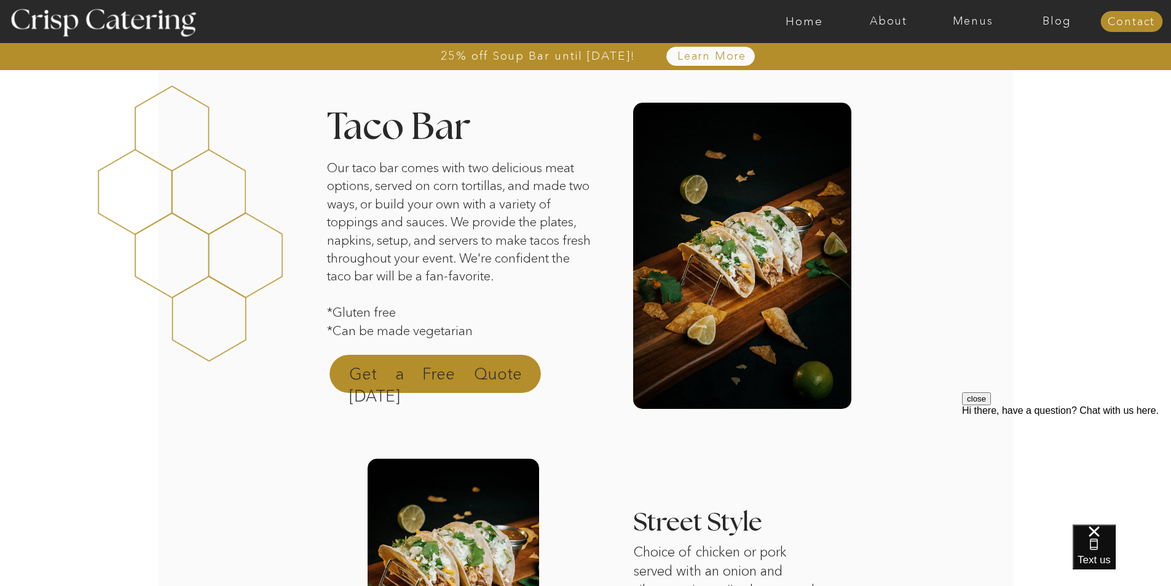 This screenshot has width=1171, height=586. Describe the element at coordinates (1057, 22) in the screenshot. I see `nav: Blog` at that location.